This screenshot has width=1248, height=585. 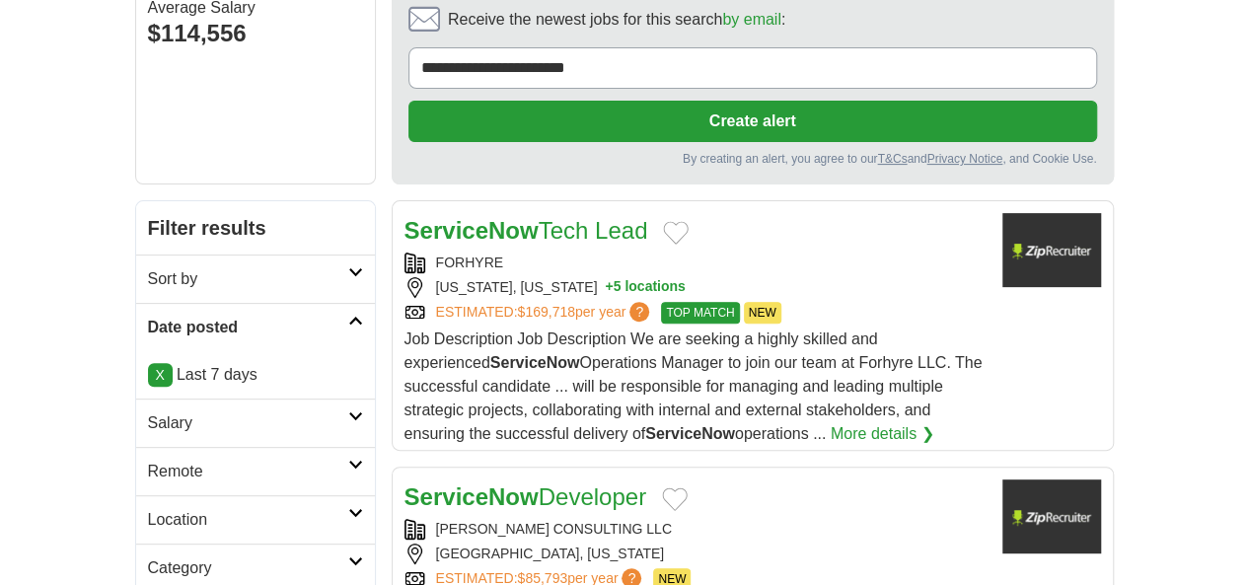 I want to click on span: Job Description Job Description We are seeking a highly skilled and experienced Operations Manage..., so click(x=694, y=386).